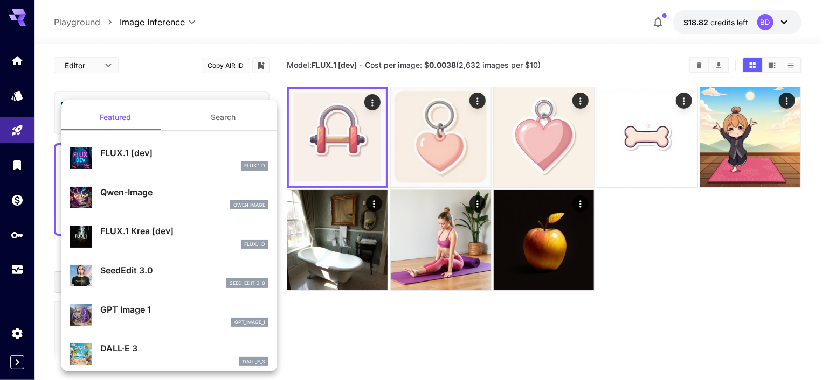 The width and height of the screenshot is (829, 380). I want to click on p: gpt_image_1, so click(249, 323).